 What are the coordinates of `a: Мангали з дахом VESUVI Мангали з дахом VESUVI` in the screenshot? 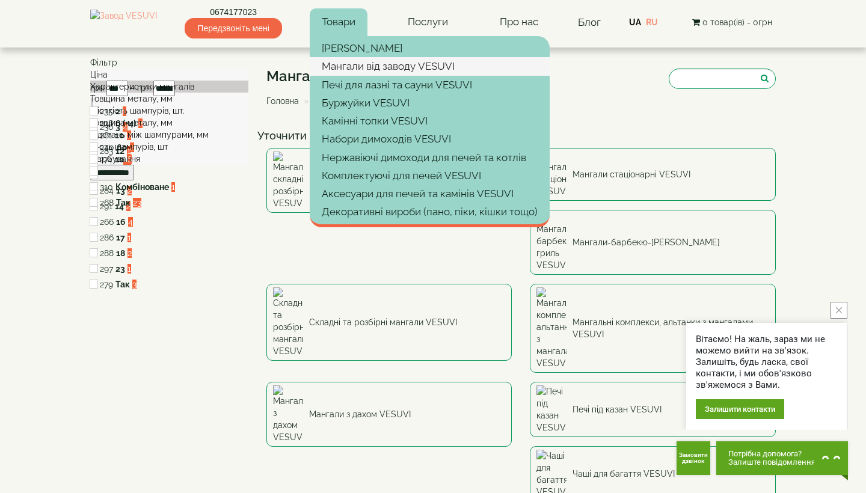 It's located at (389, 414).